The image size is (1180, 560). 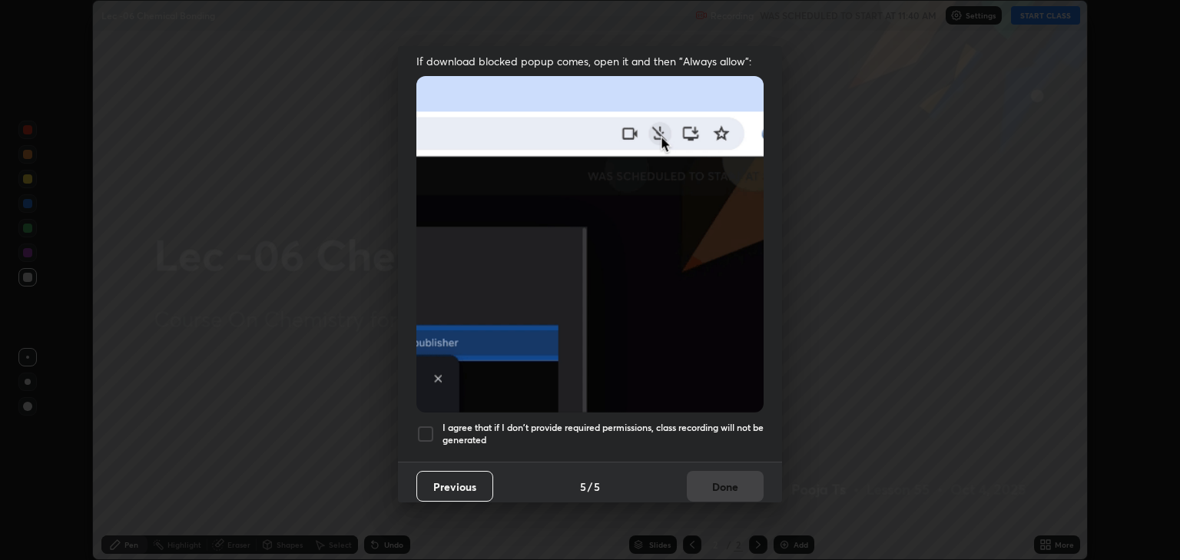 What do you see at coordinates (603, 433) in the screenshot?
I see `h5: I agree that if I don't provide required permissions, class recording will not be generated` at bounding box center [603, 433].